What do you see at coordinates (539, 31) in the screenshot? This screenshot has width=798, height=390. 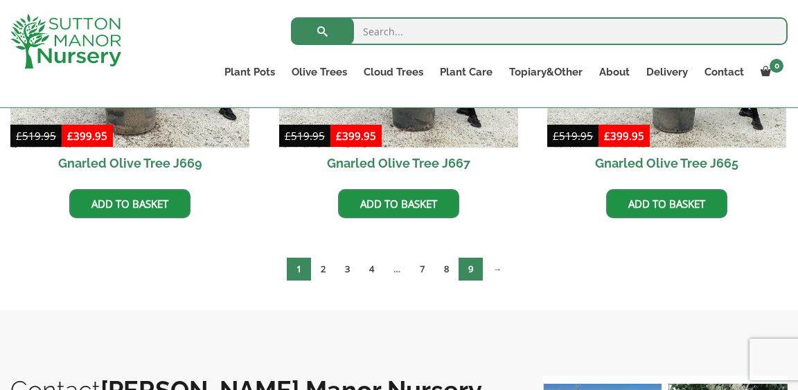 I see `input: Search...` at bounding box center [539, 31].